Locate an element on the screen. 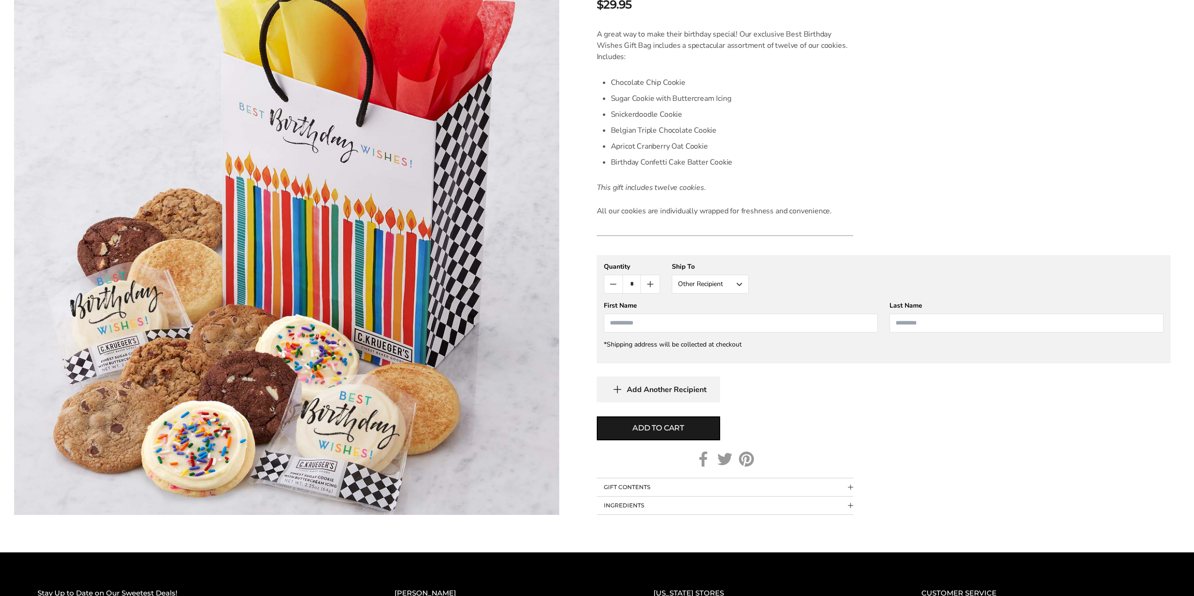 The height and width of the screenshot is (596, 1194). div: Ship To is located at coordinates (711, 267).